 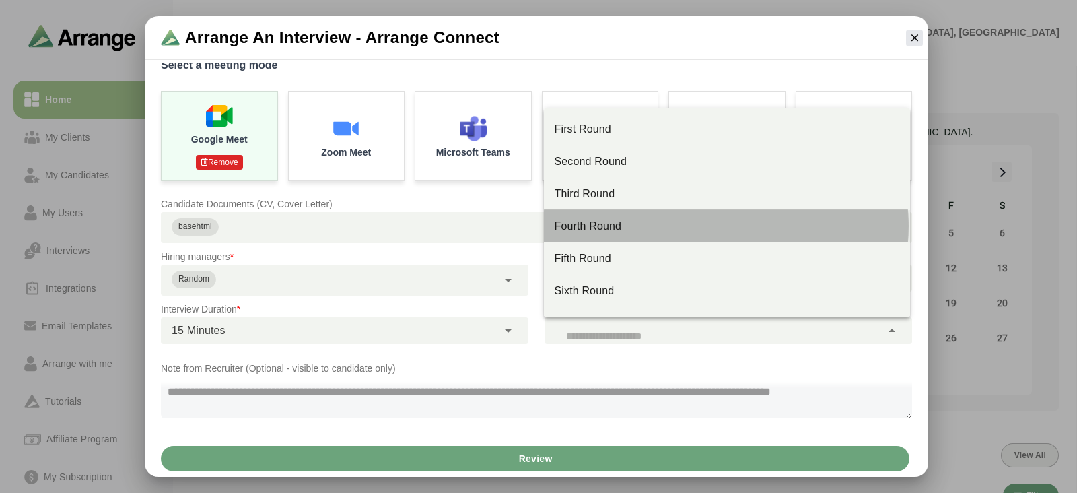 What do you see at coordinates (219, 116) in the screenshot?
I see `img: Google Meet` at bounding box center [219, 116].